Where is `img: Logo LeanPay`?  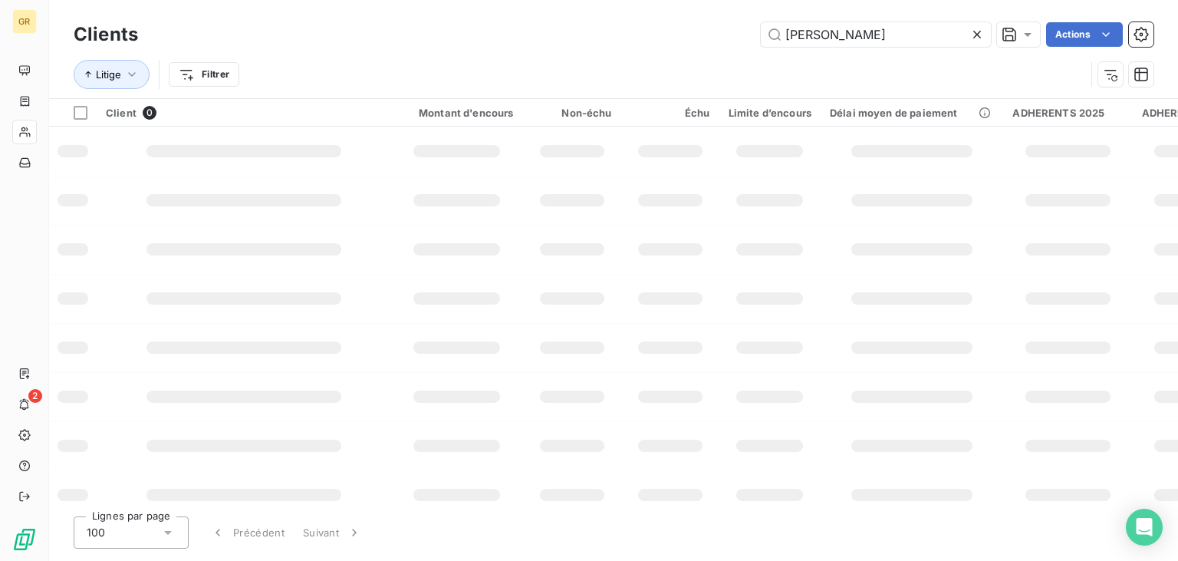
img: Logo LeanPay is located at coordinates (25, 539).